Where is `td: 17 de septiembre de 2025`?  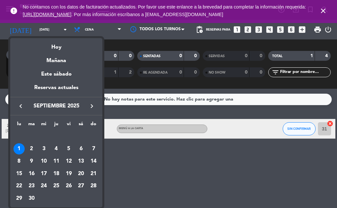
td: 17 de septiembre de 2025 is located at coordinates (44, 174).